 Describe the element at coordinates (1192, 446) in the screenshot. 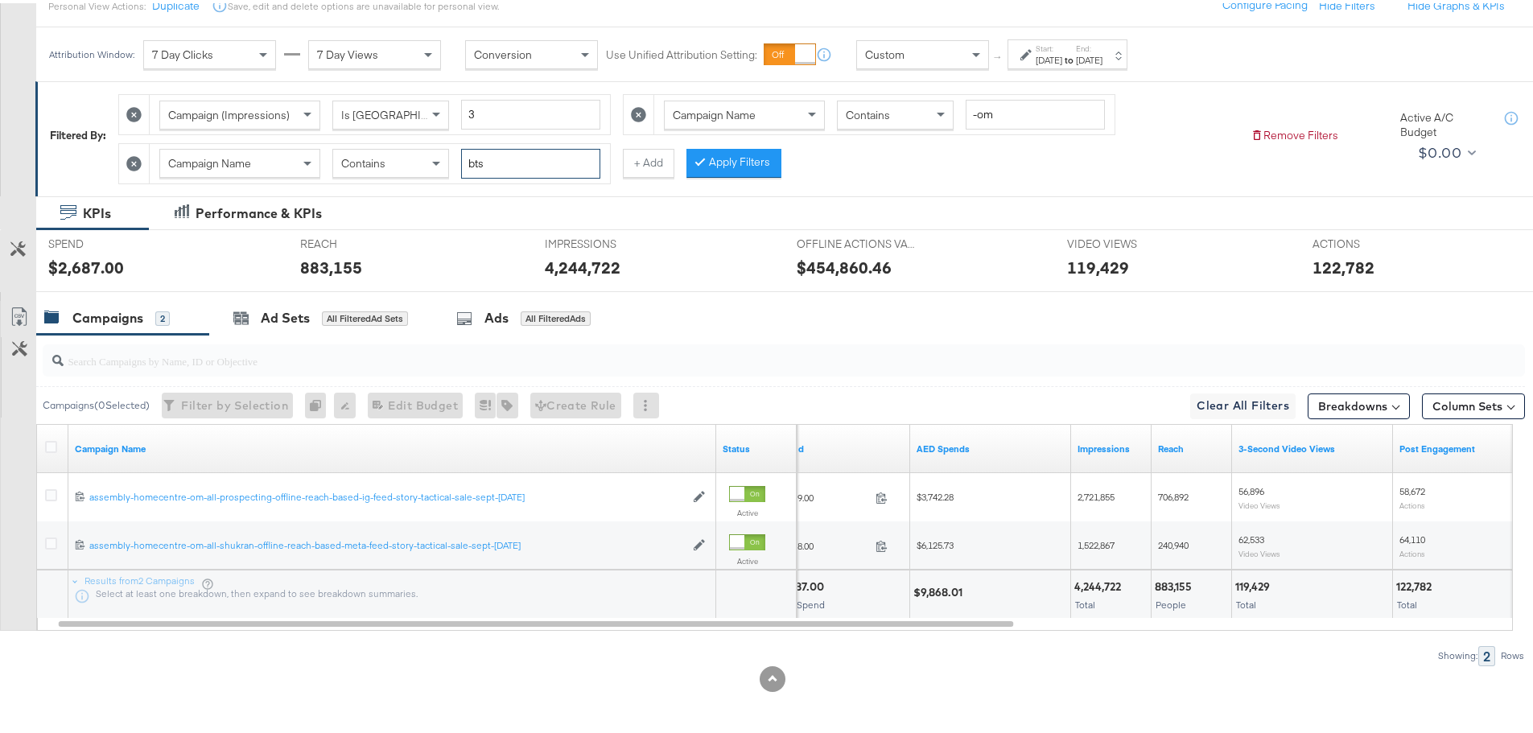

I see `a: The number of people your ad was served to.` at that location.